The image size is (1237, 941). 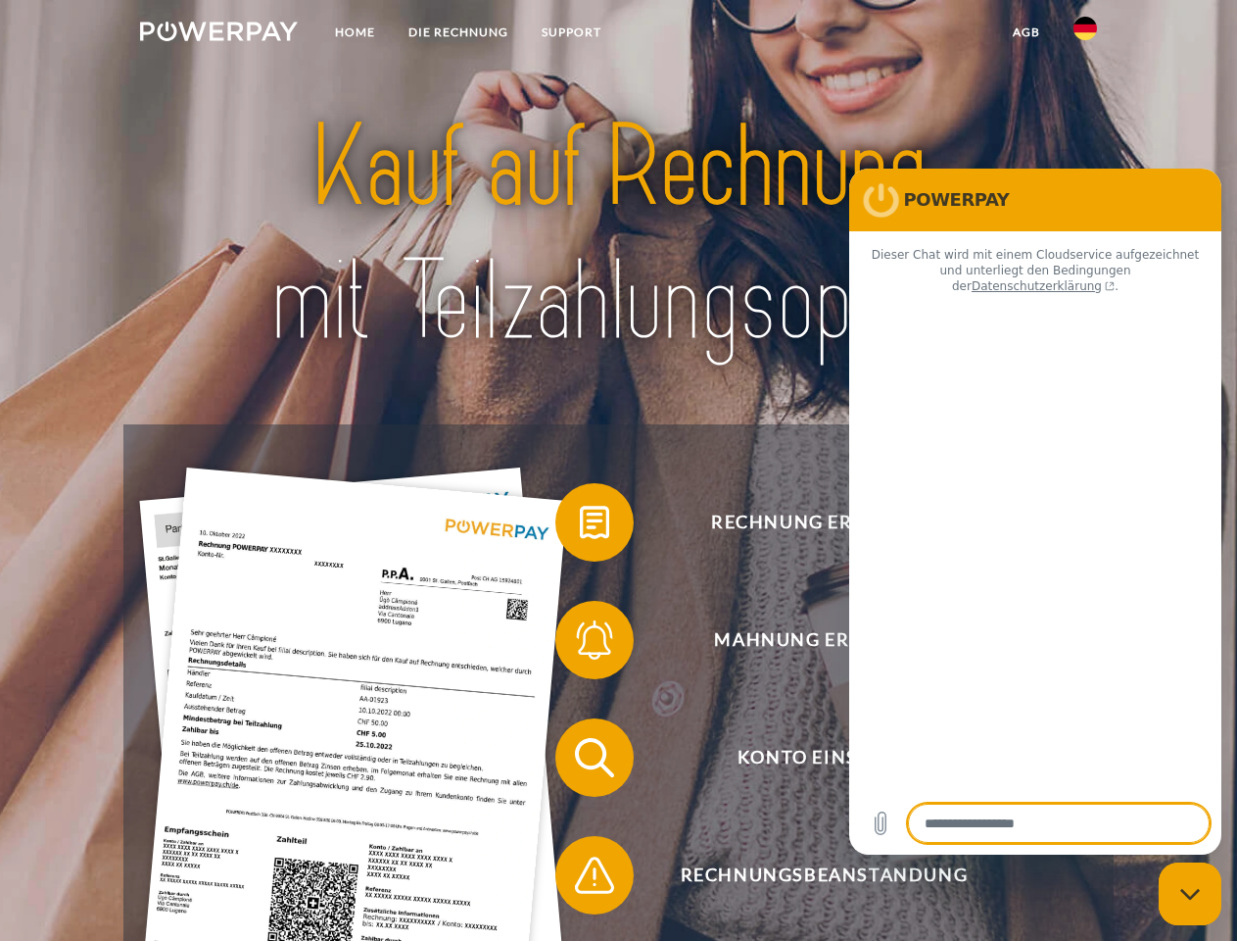 What do you see at coordinates (31, 654) in the screenshot?
I see `button: Datei hochladen` at bounding box center [31, 654].